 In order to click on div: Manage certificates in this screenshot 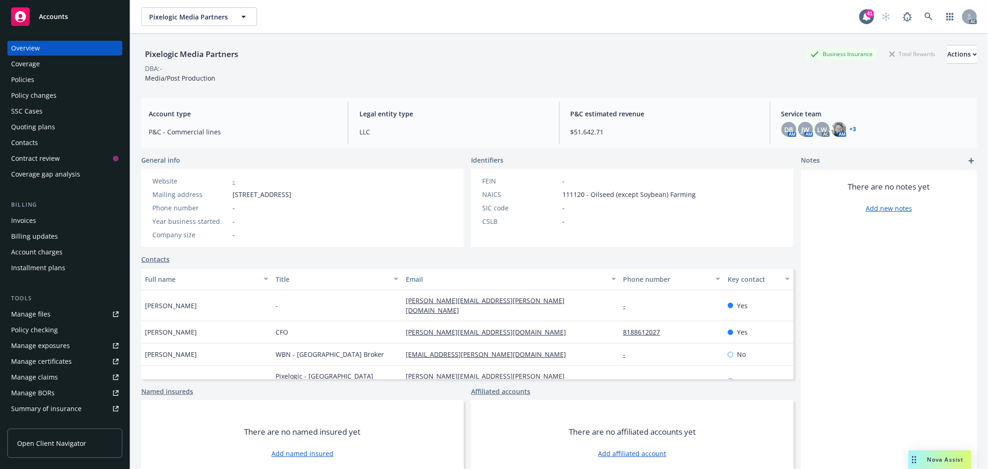, I will do `click(41, 361)`.